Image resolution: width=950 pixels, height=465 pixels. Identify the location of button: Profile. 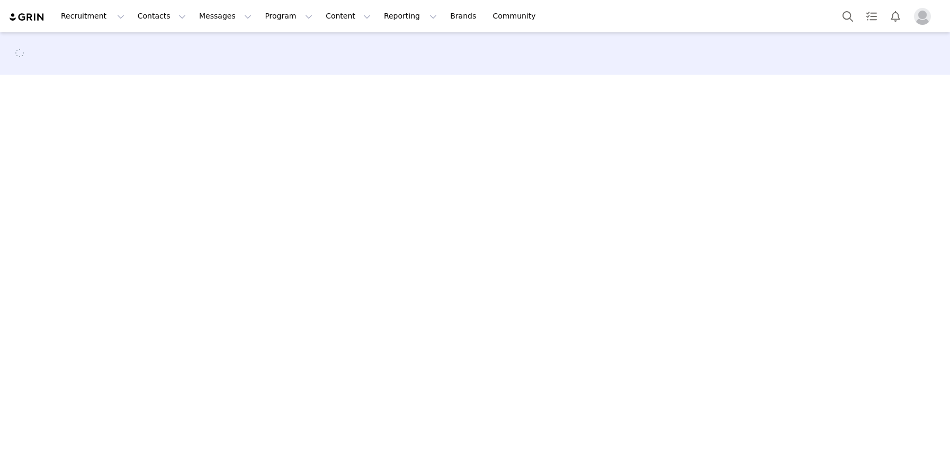
(925, 16).